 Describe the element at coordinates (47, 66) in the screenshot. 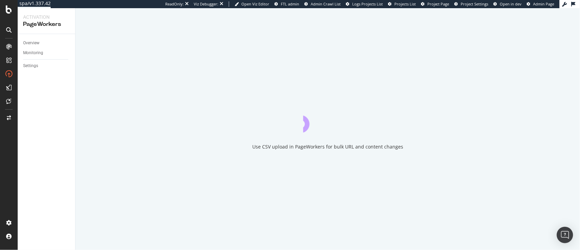

I see `a: Settings` at that location.